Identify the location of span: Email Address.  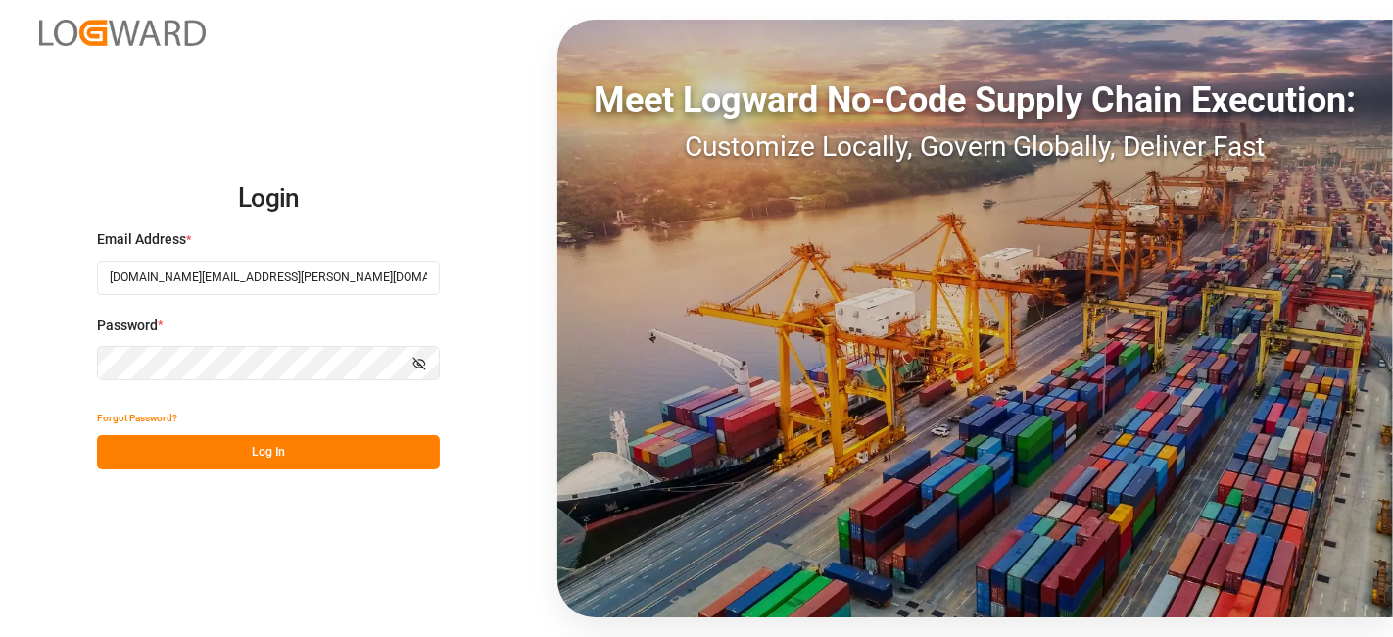
(141, 239).